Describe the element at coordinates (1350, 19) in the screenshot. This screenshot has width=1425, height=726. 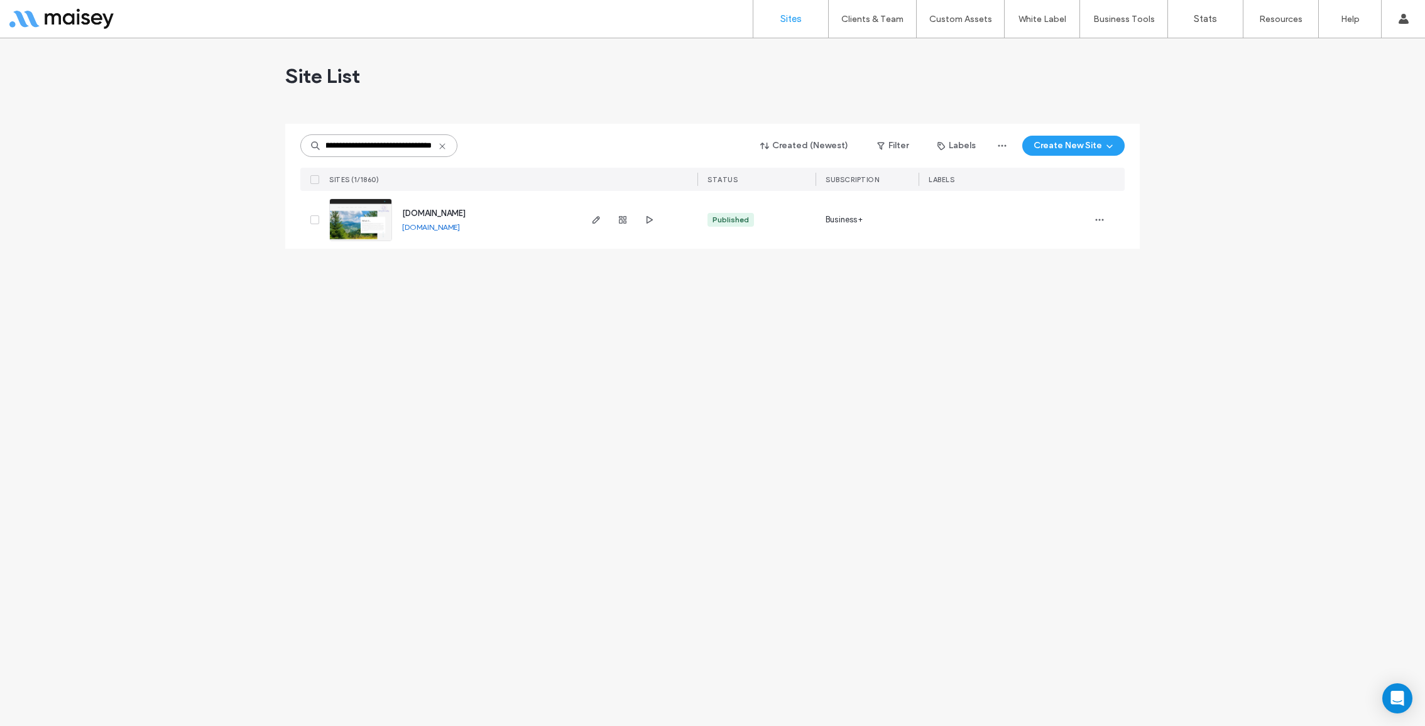
I see `label: Help` at that location.